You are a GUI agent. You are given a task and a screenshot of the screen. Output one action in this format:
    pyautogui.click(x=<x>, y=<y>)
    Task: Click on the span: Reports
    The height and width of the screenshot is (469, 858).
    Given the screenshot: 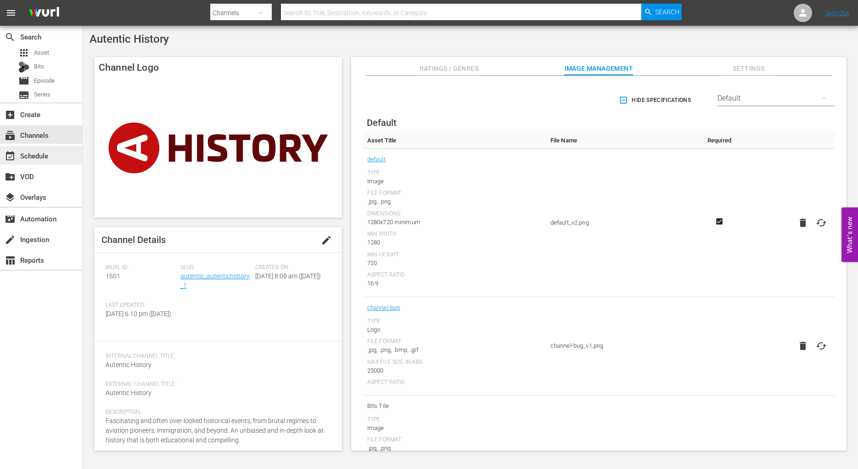 What is the action you would take?
    pyautogui.click(x=10, y=260)
    